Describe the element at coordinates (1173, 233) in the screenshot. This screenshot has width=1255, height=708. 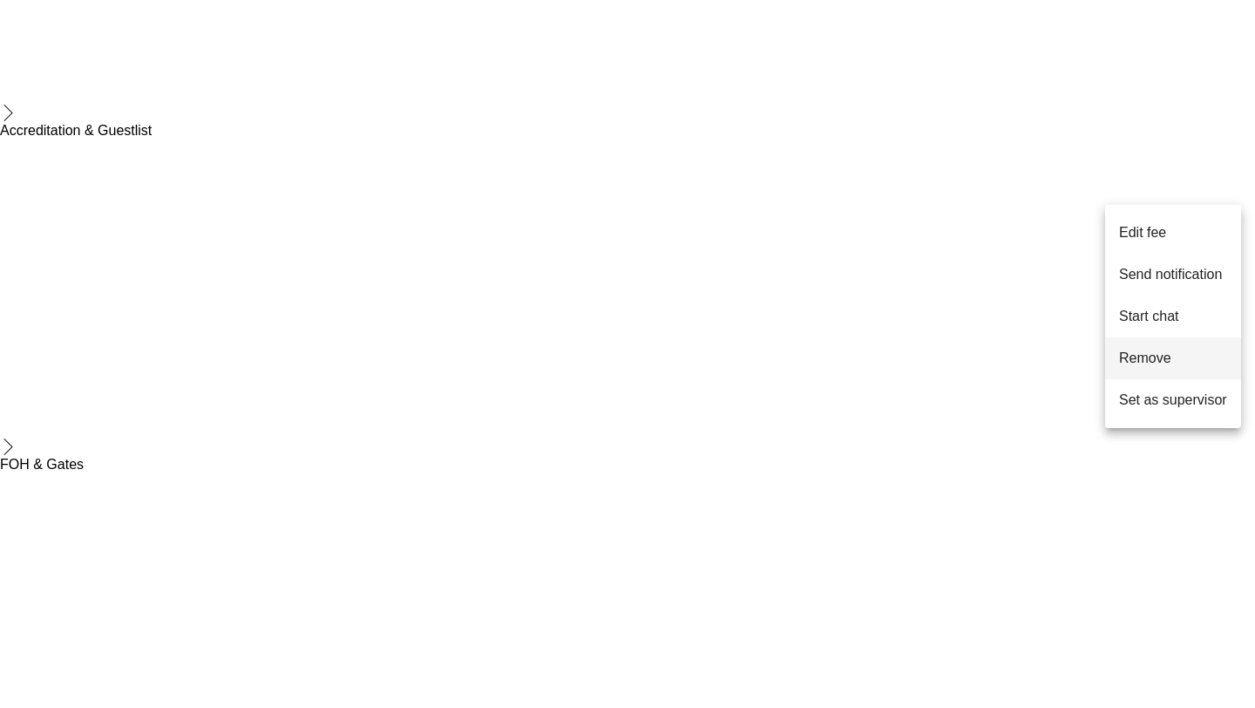
I see `button: Edit fee` at that location.